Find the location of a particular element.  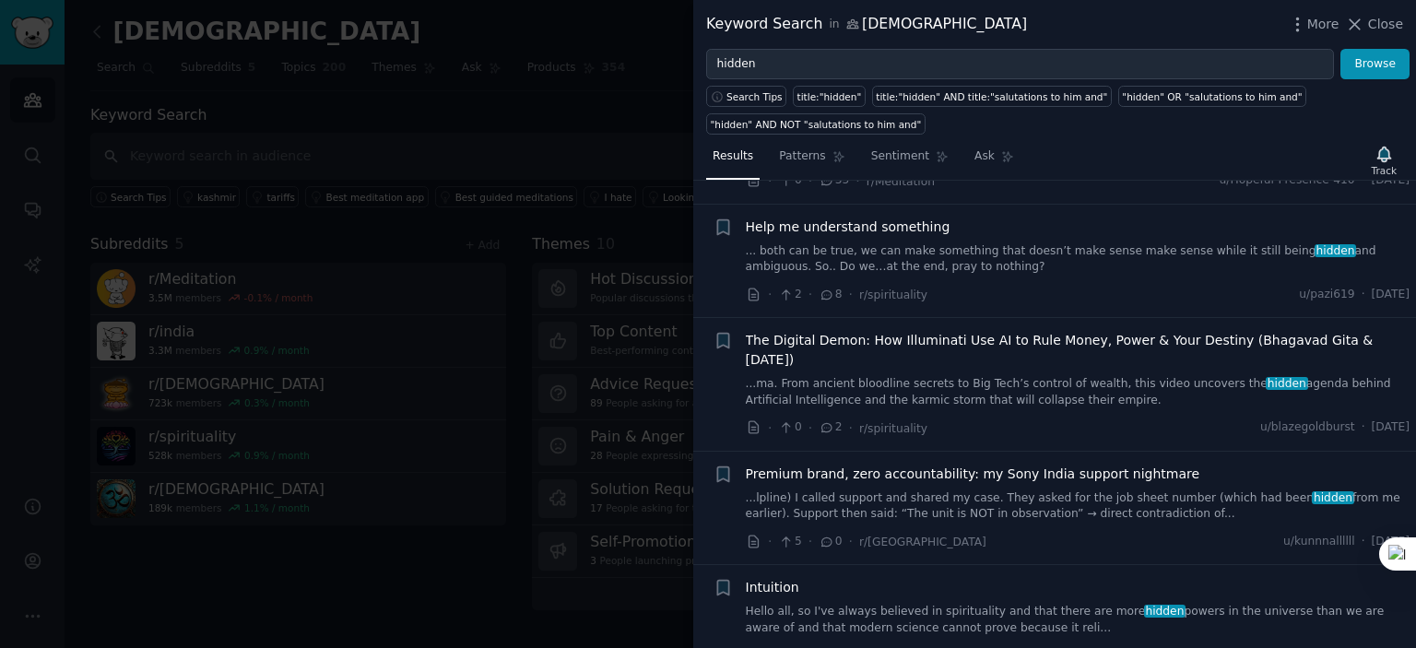

a: ...ma. From ancient bloodline secrets to Big Tech’s control of wealth, this video uncovers thehid... is located at coordinates (1077, 392).